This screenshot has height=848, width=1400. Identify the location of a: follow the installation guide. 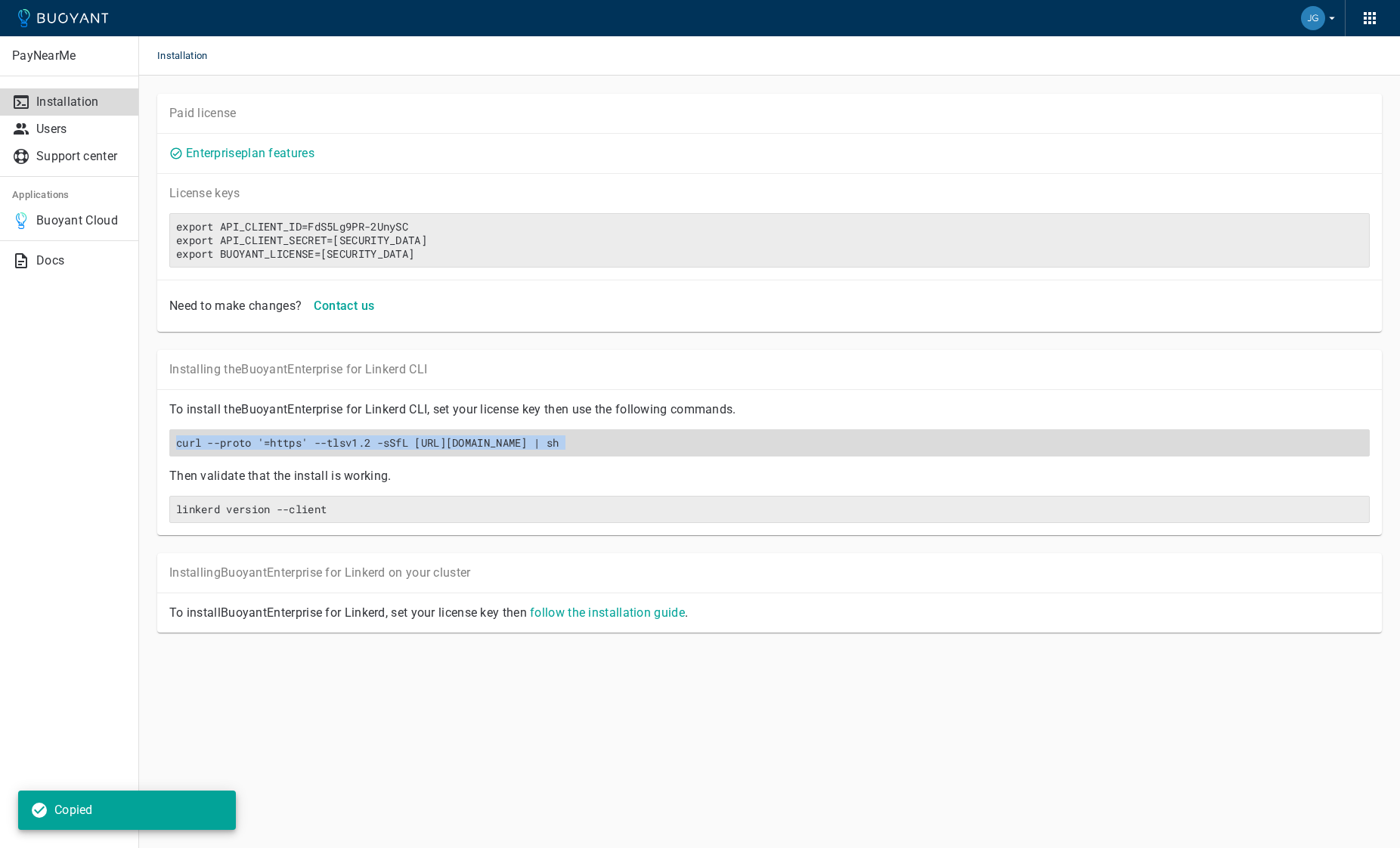
(607, 612).